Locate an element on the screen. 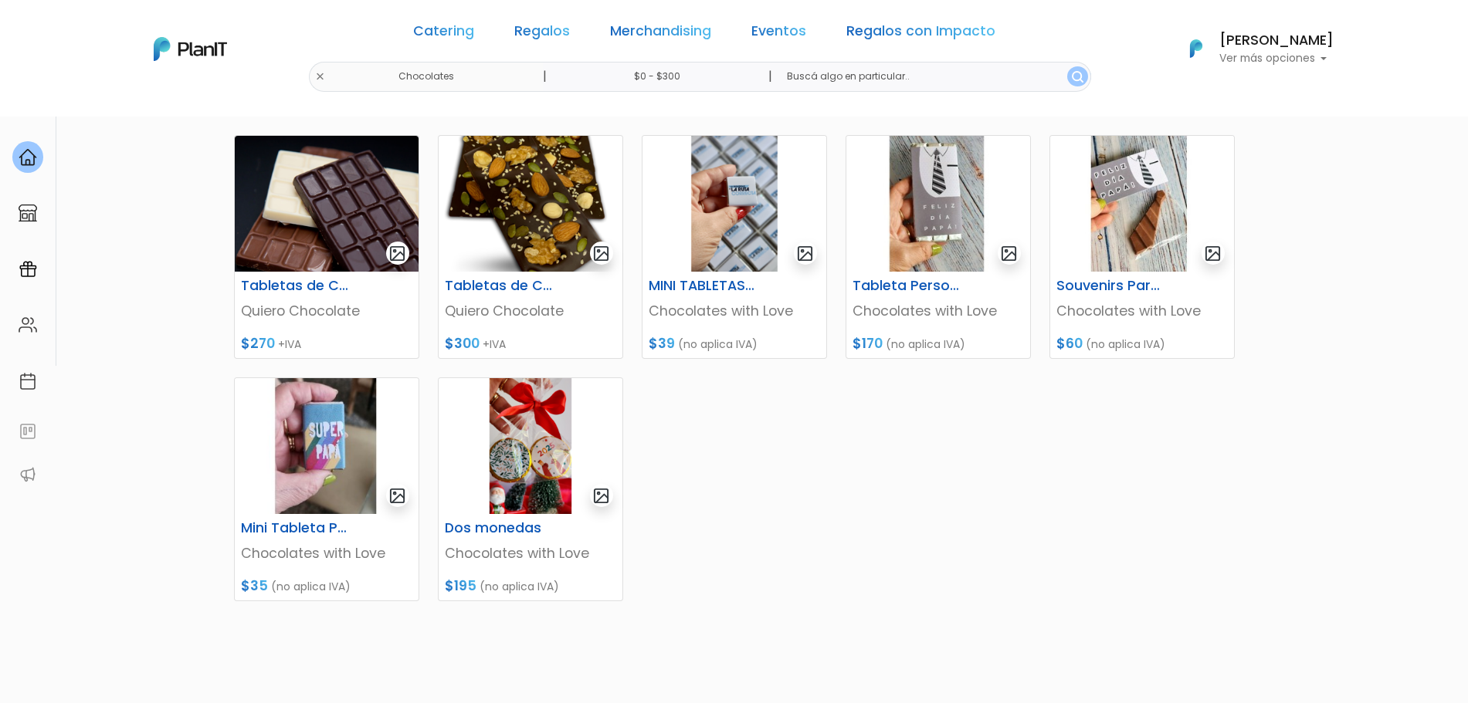 Image resolution: width=1468 pixels, height=703 pixels. a: gallery-light Tableta Personalizada Para Papá Chocolates with Love $170 (no aplica IVA) is located at coordinates (938, 247).